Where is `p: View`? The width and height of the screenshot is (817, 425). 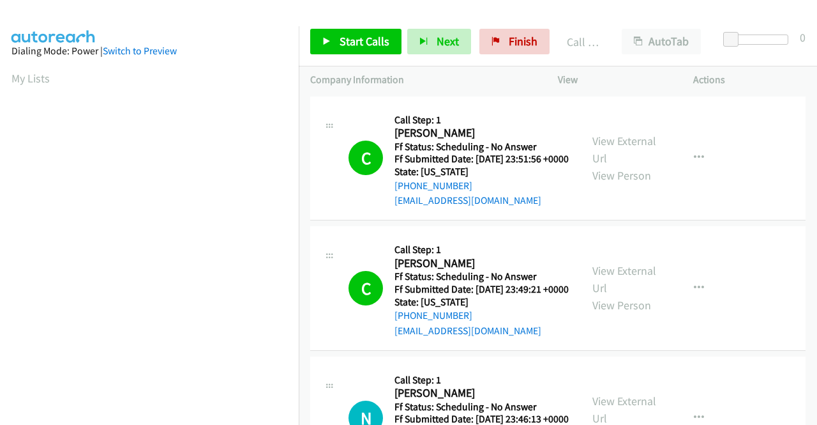 p: View is located at coordinates (614, 80).